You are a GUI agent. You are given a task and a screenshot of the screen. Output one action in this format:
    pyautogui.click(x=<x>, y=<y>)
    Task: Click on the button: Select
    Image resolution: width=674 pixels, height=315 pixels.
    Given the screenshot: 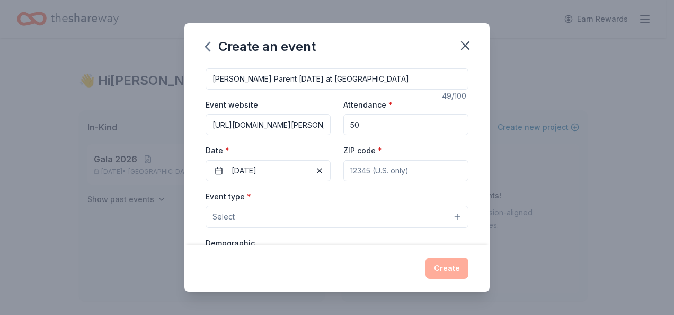 What is the action you would take?
    pyautogui.click(x=337, y=217)
    